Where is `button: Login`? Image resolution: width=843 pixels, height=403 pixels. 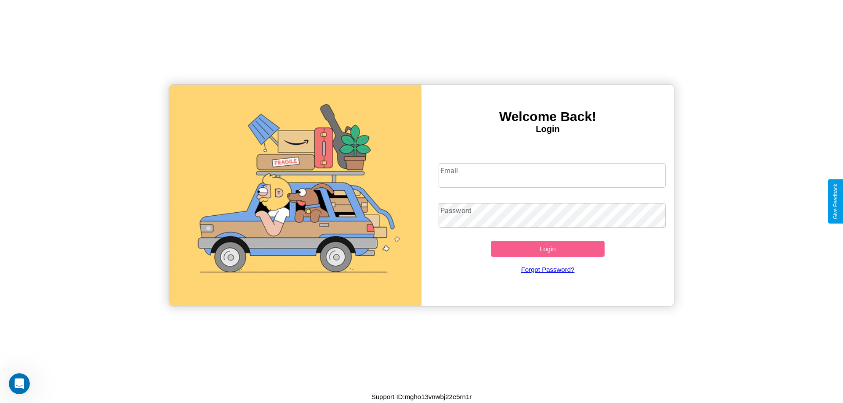
button: Login is located at coordinates (547, 249).